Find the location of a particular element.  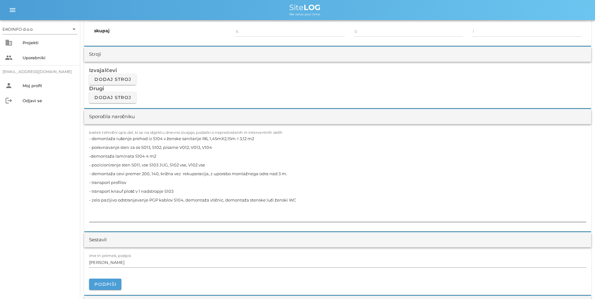

label: ime in priimek, podpis is located at coordinates (110, 256).